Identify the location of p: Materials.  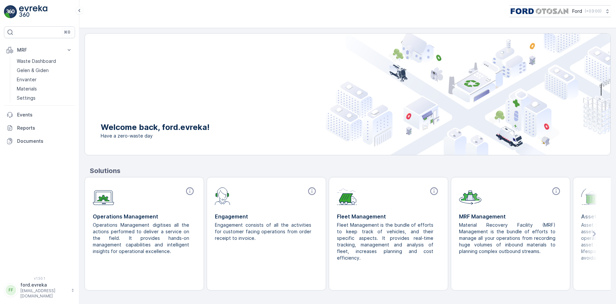
(27, 89).